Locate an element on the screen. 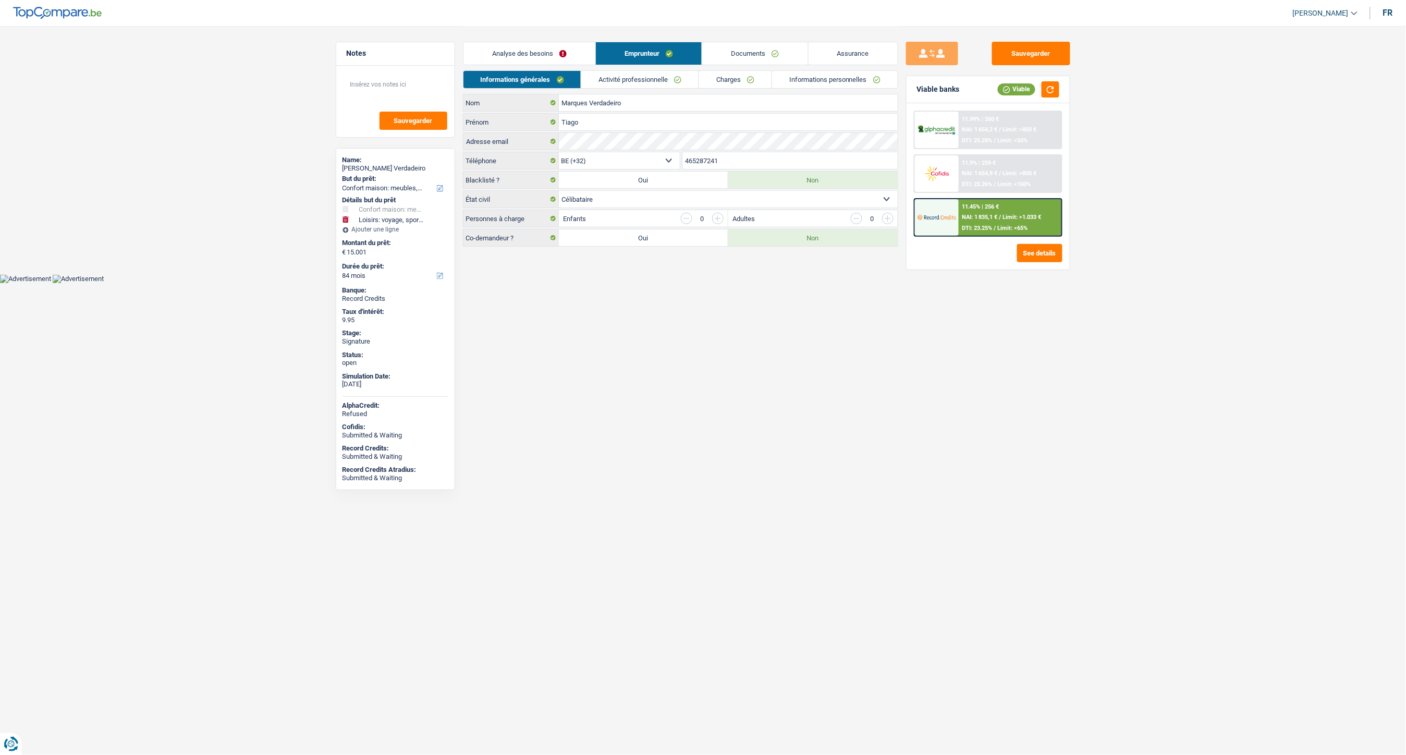 This screenshot has width=1406, height=755. img: AlphaCredit is located at coordinates (937, 130).